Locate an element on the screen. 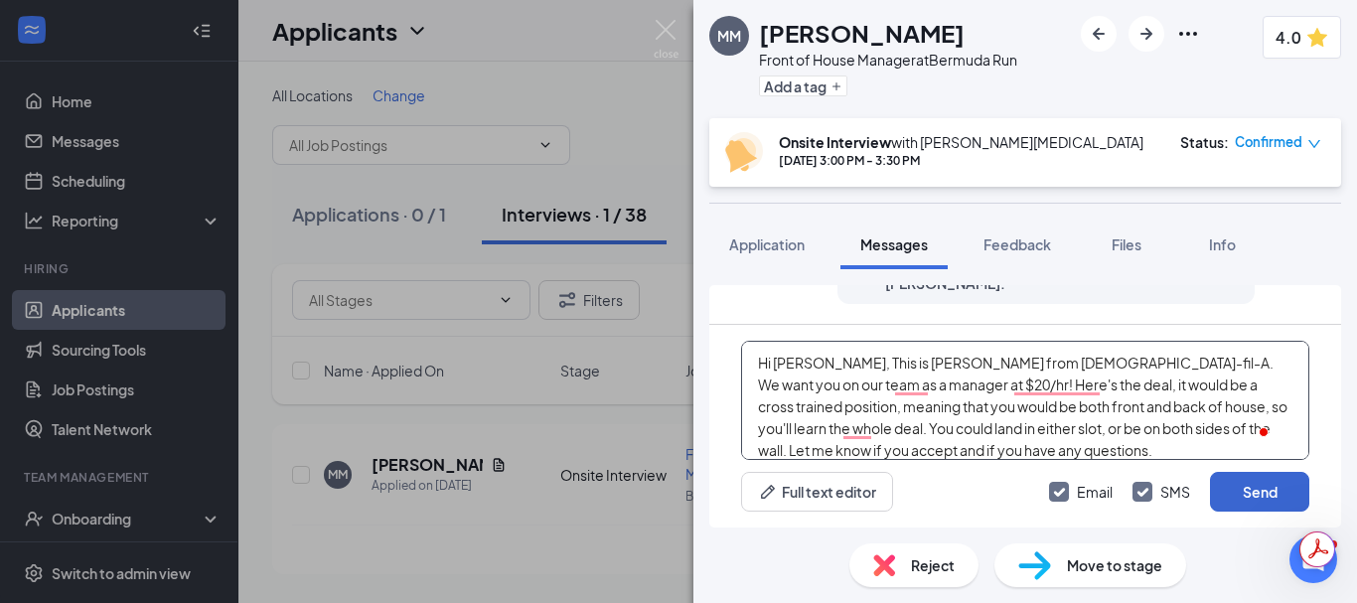 This screenshot has height=603, width=1357. textarea: To enrich screen reader interactions, please activate Accessibility in Grammarly extension settings is located at coordinates (1025, 400).